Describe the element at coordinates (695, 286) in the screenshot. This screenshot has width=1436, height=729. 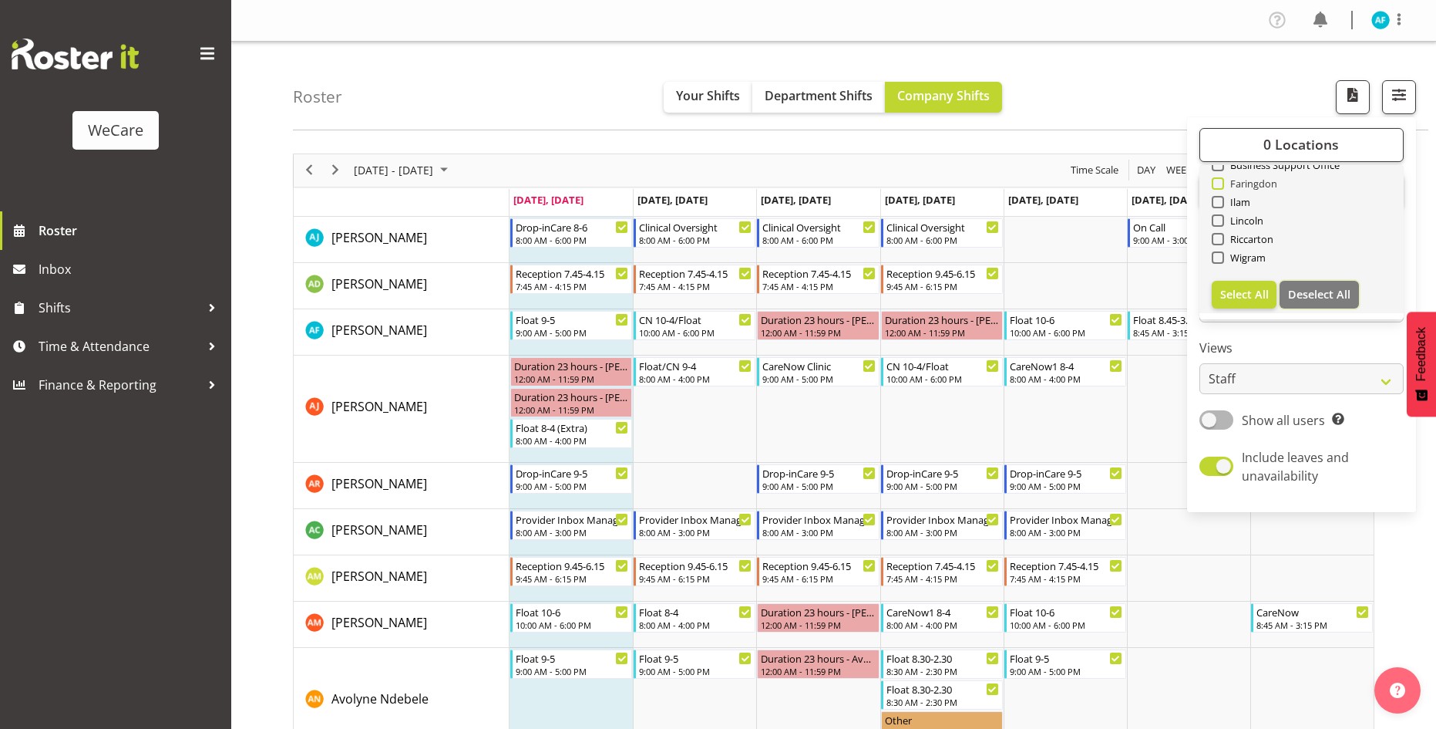
I see `div: 7:45 AM - 4:15 PM` at that location.